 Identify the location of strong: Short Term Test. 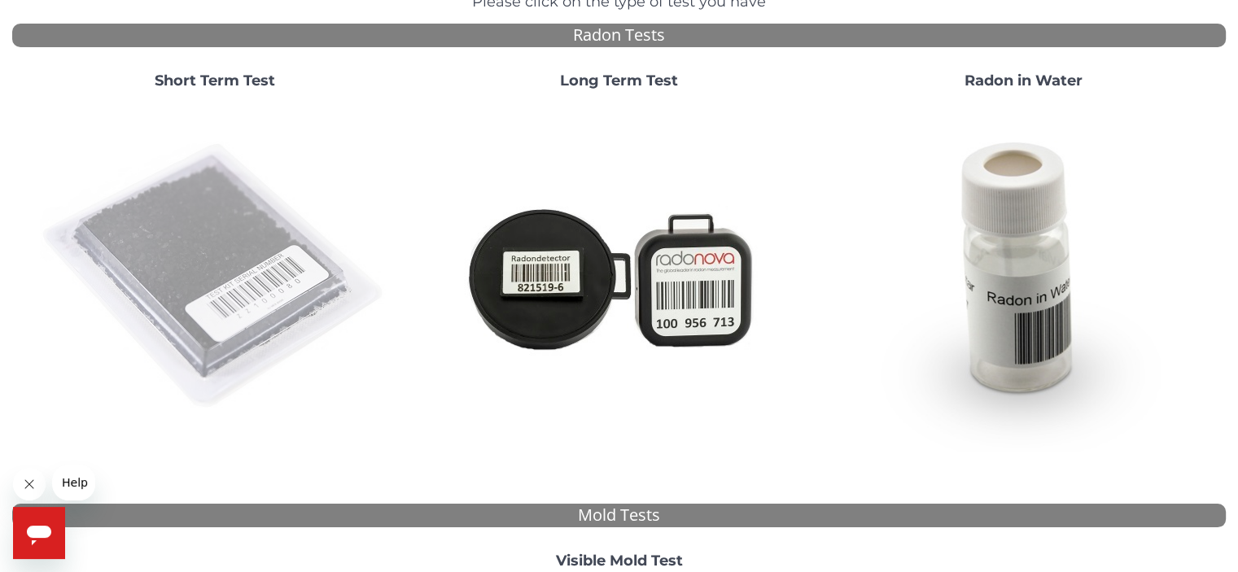
(215, 81).